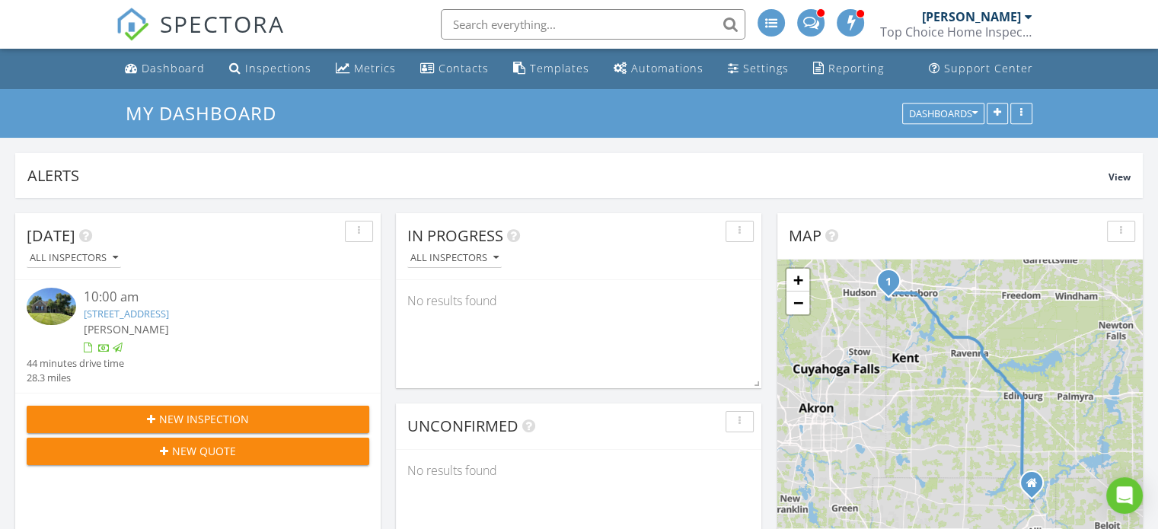 The image size is (1158, 529). What do you see at coordinates (455, 235) in the screenshot?
I see `span: In Progress` at bounding box center [455, 235].